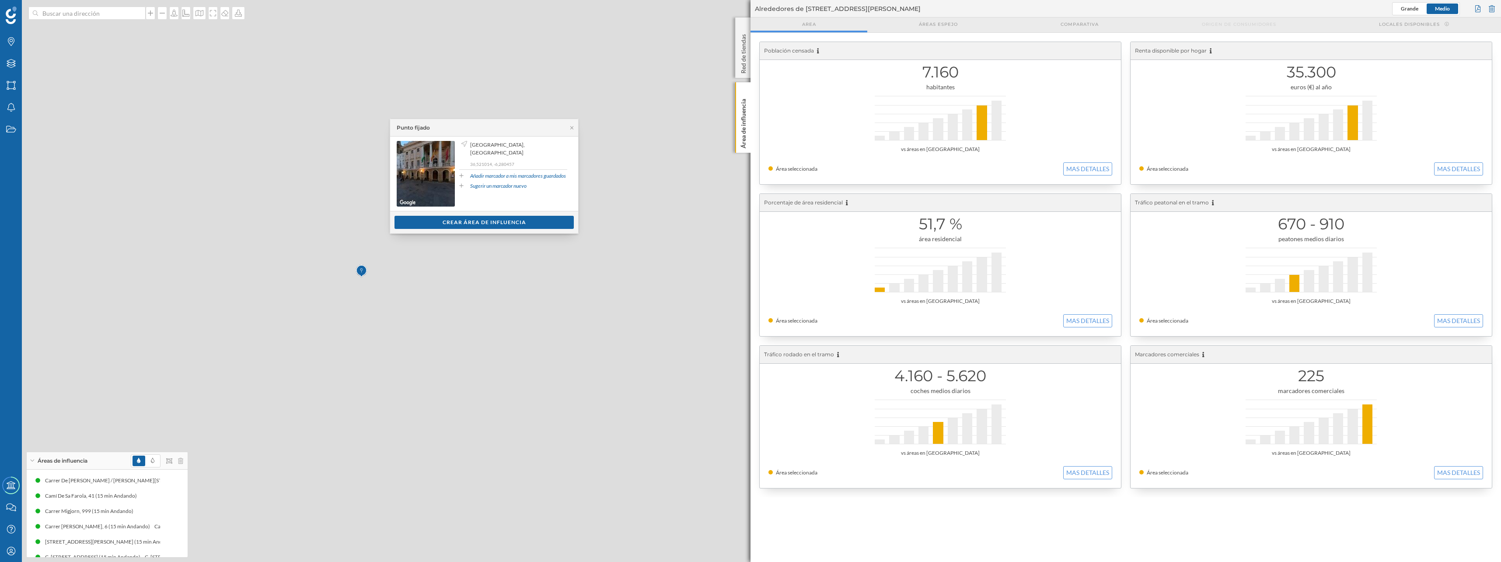 The height and width of the screenshot is (562, 1501). What do you see at coordinates (940, 72) in the screenshot?
I see `h1: 7.160` at bounding box center [940, 72].